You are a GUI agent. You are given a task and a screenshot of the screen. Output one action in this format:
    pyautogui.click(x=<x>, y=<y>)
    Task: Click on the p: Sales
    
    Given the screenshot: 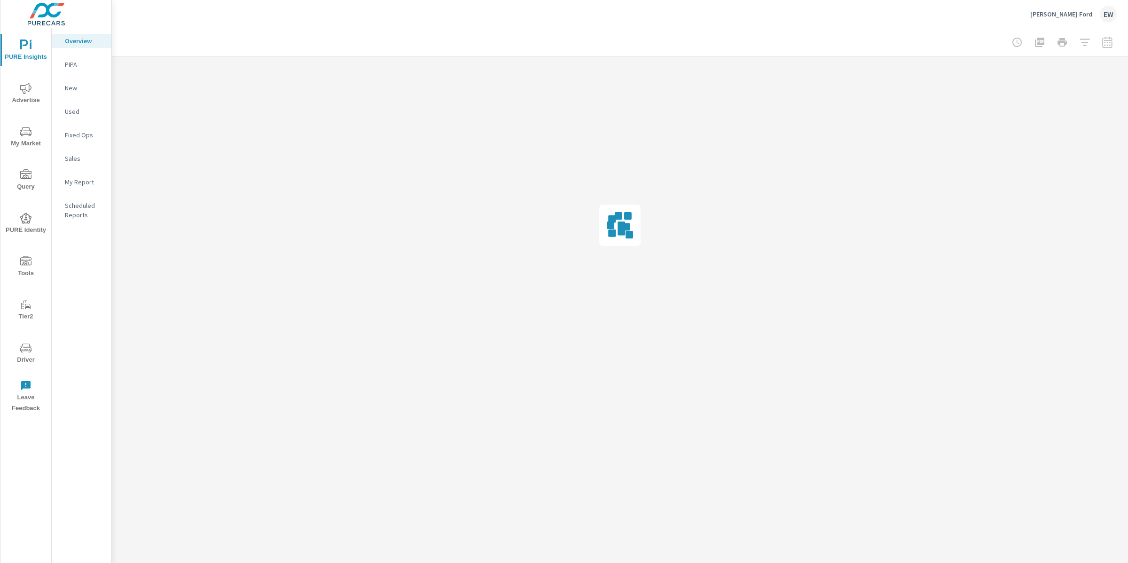 What is the action you would take?
    pyautogui.click(x=84, y=158)
    